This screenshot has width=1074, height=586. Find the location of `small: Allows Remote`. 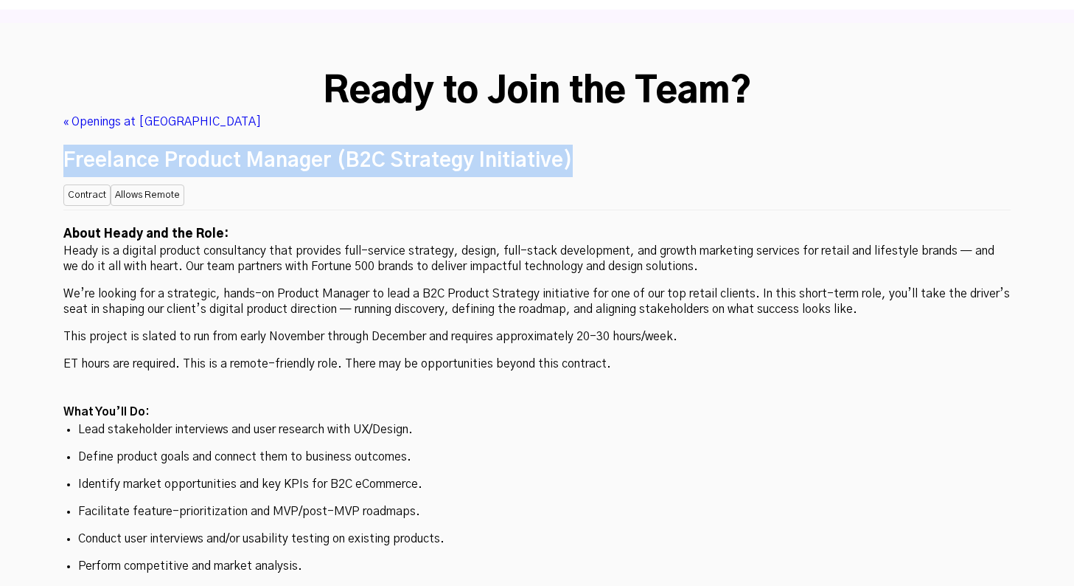

small: Allows Remote is located at coordinates (147, 195).